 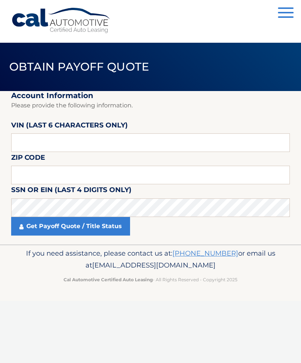 What do you see at coordinates (286, 13) in the screenshot?
I see `button: Menu` at bounding box center [286, 13].